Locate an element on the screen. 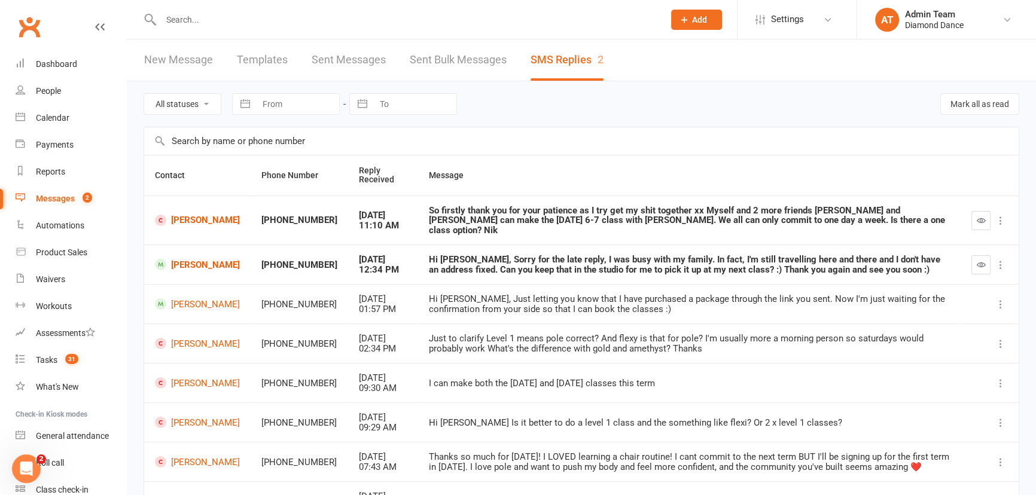 Image resolution: width=1036 pixels, height=495 pixels. a: SMS Replies2 is located at coordinates (567, 60).